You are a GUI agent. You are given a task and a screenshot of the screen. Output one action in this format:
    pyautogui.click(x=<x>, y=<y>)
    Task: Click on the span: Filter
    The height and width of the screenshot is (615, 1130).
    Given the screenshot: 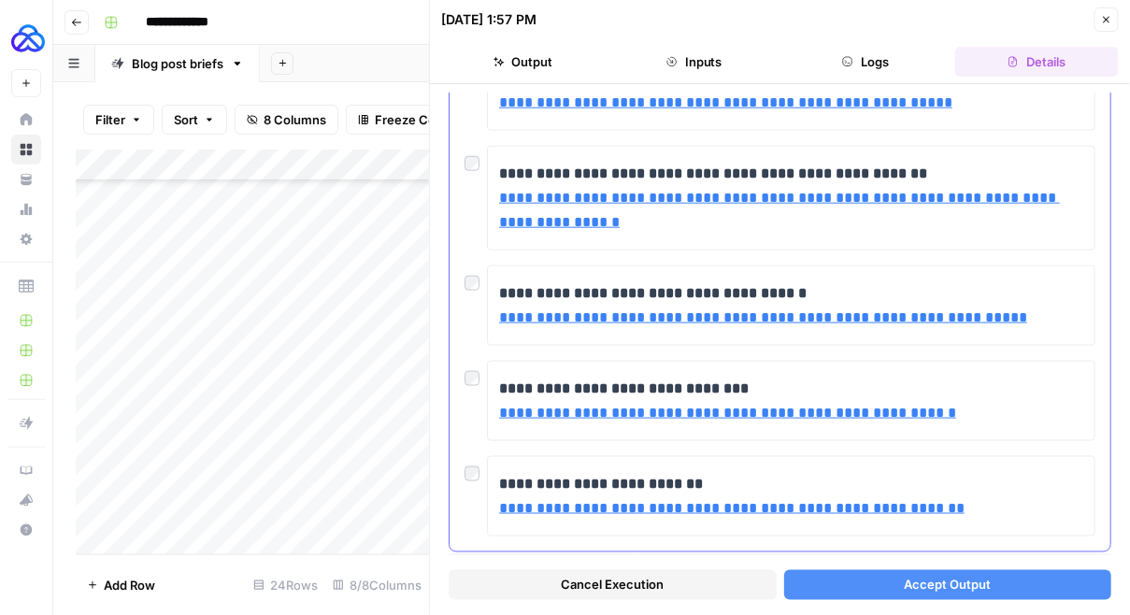 What is the action you would take?
    pyautogui.click(x=110, y=120)
    